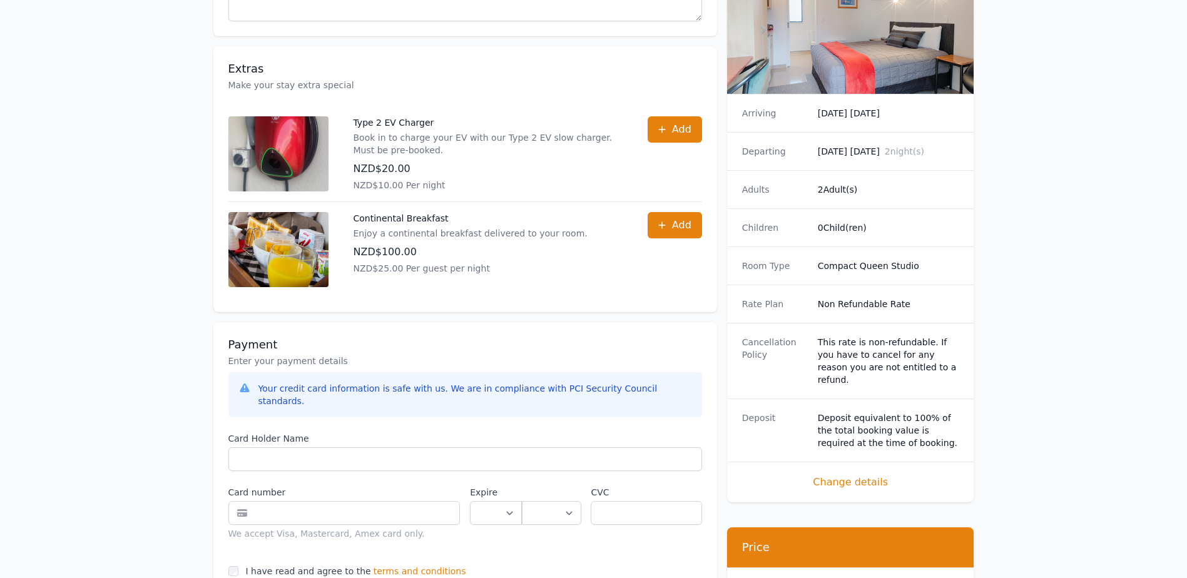  I want to click on p: Make your stay extra special, so click(465, 85).